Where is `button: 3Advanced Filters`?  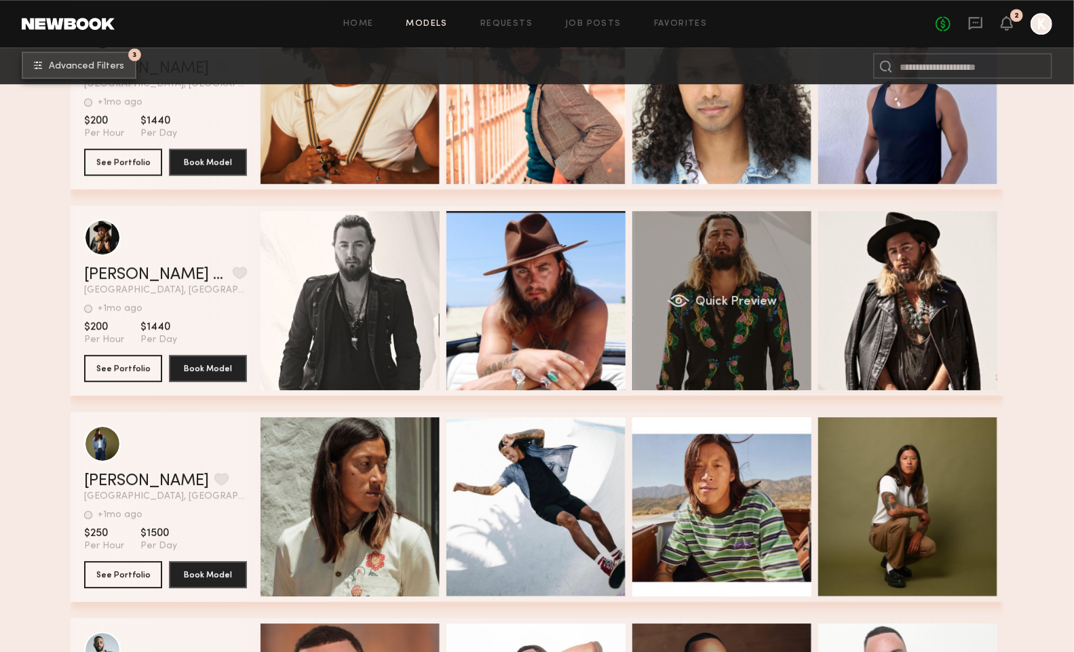 button: 3Advanced Filters is located at coordinates (79, 65).